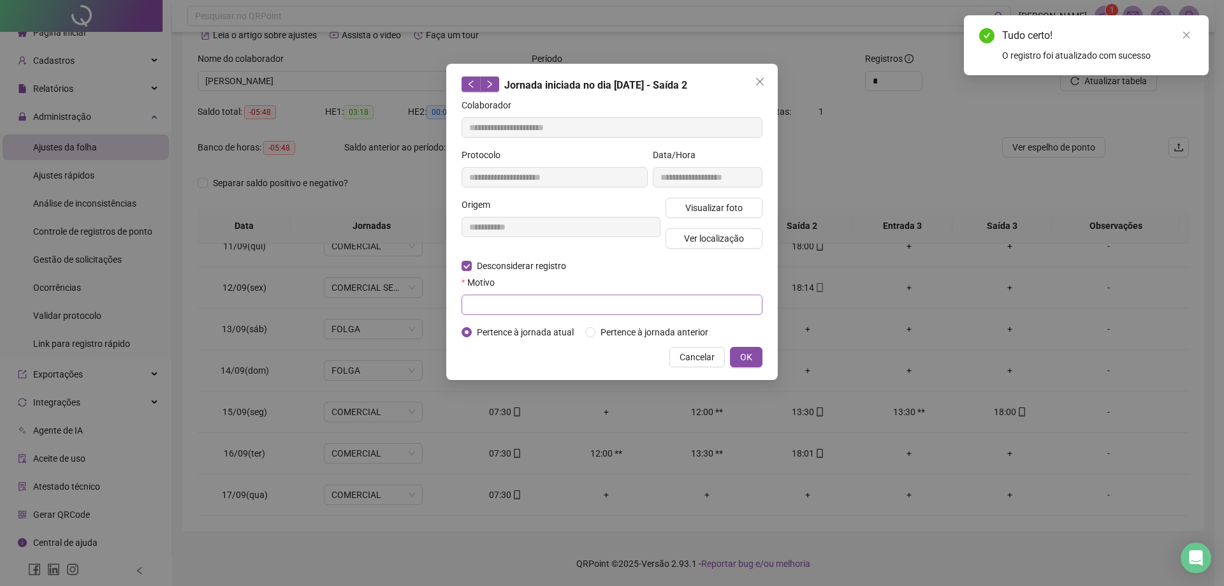 The height and width of the screenshot is (586, 1224). Describe the element at coordinates (760, 82) in the screenshot. I see `button: Close` at that location.